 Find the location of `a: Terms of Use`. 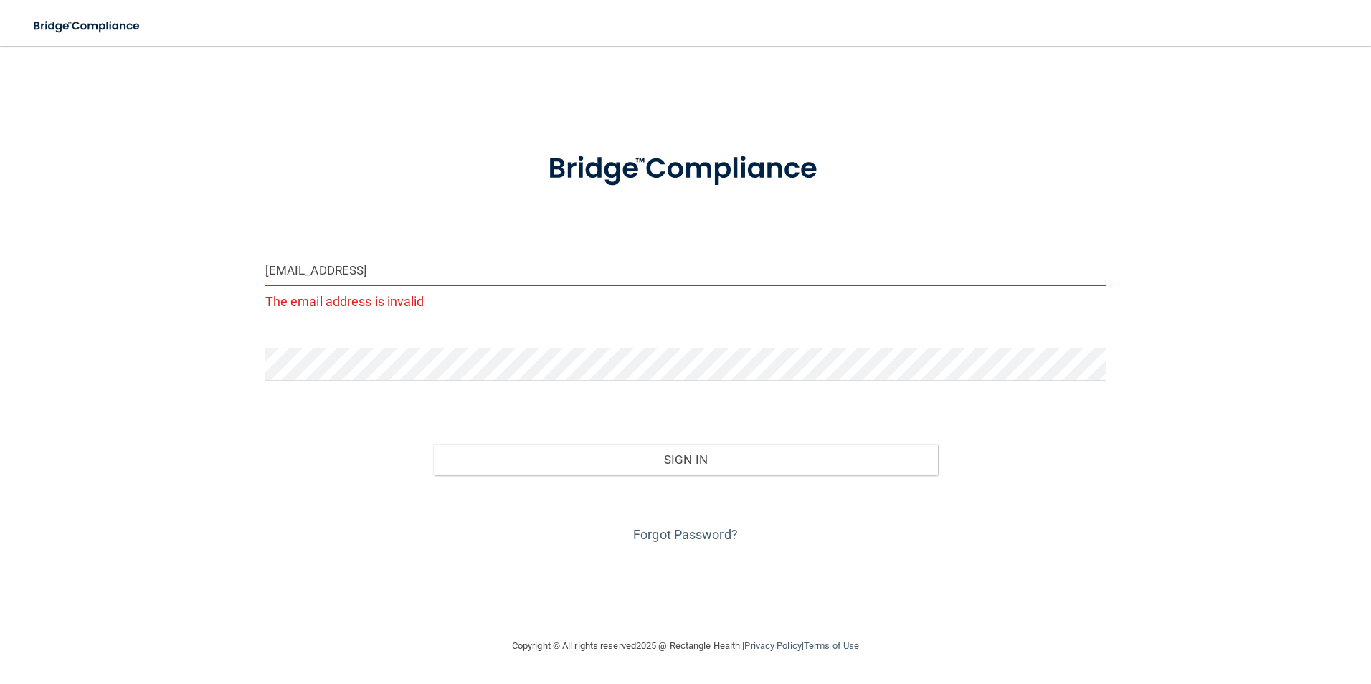

a: Terms of Use is located at coordinates (831, 645).